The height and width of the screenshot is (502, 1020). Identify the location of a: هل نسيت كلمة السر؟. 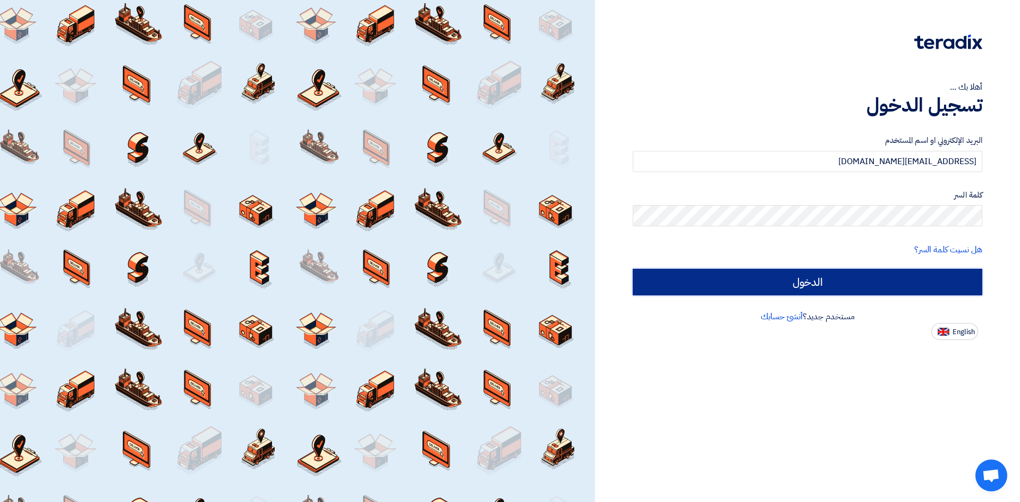
(948, 250).